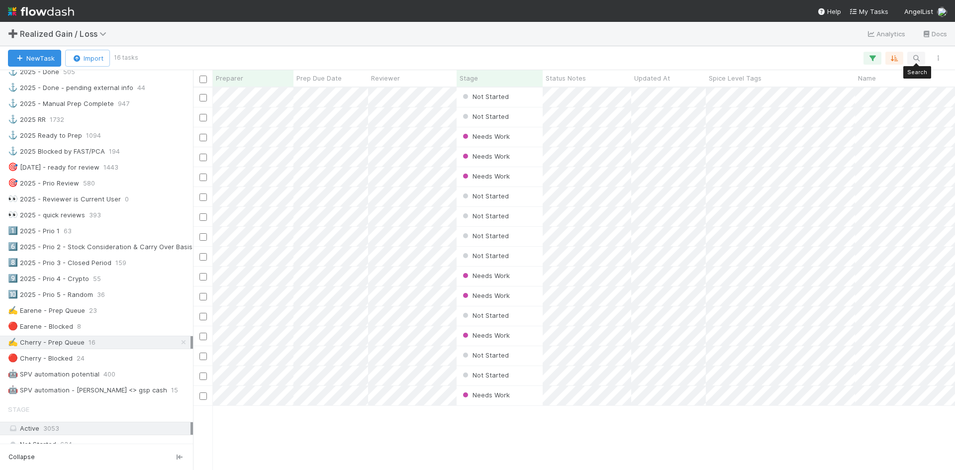 Image resolution: width=955 pixels, height=470 pixels. I want to click on span: 55, so click(97, 278).